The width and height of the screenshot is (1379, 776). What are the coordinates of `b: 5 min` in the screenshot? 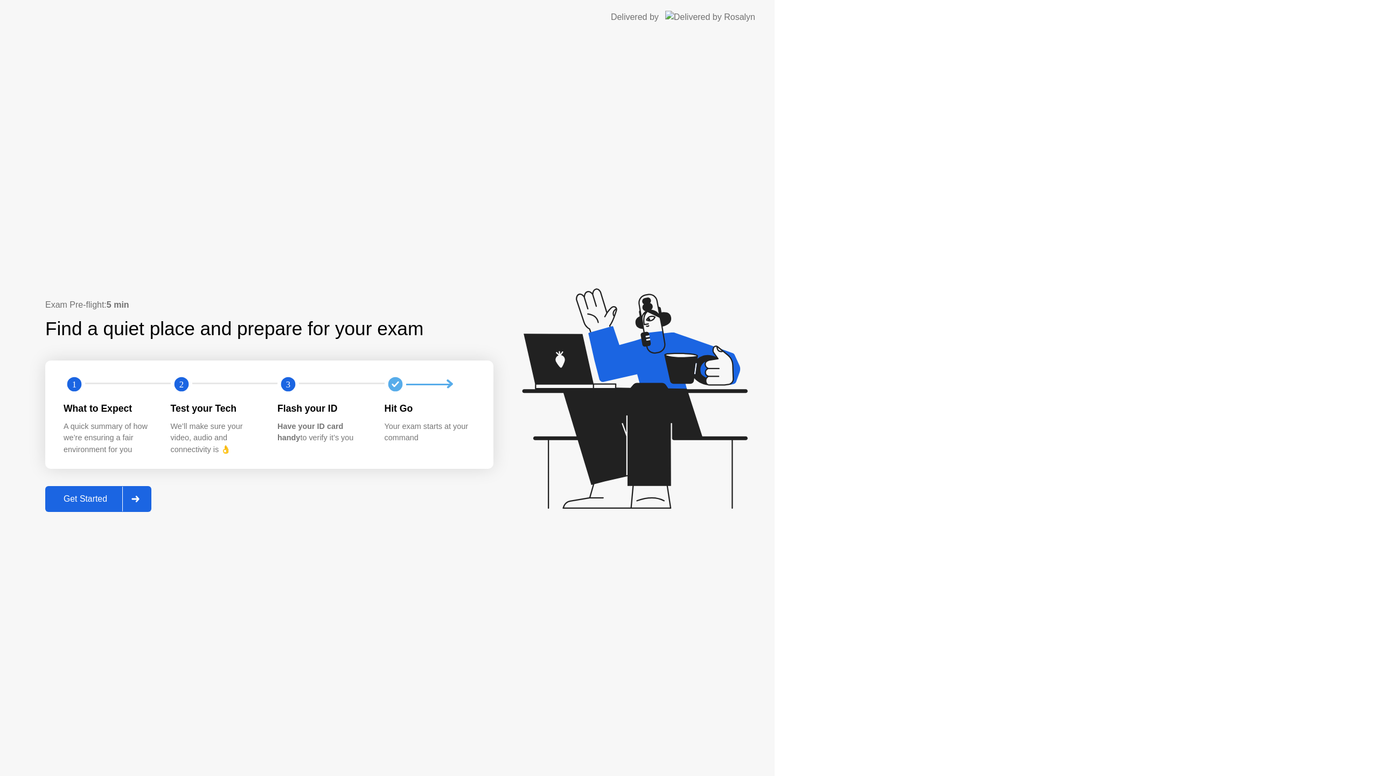 It's located at (118, 304).